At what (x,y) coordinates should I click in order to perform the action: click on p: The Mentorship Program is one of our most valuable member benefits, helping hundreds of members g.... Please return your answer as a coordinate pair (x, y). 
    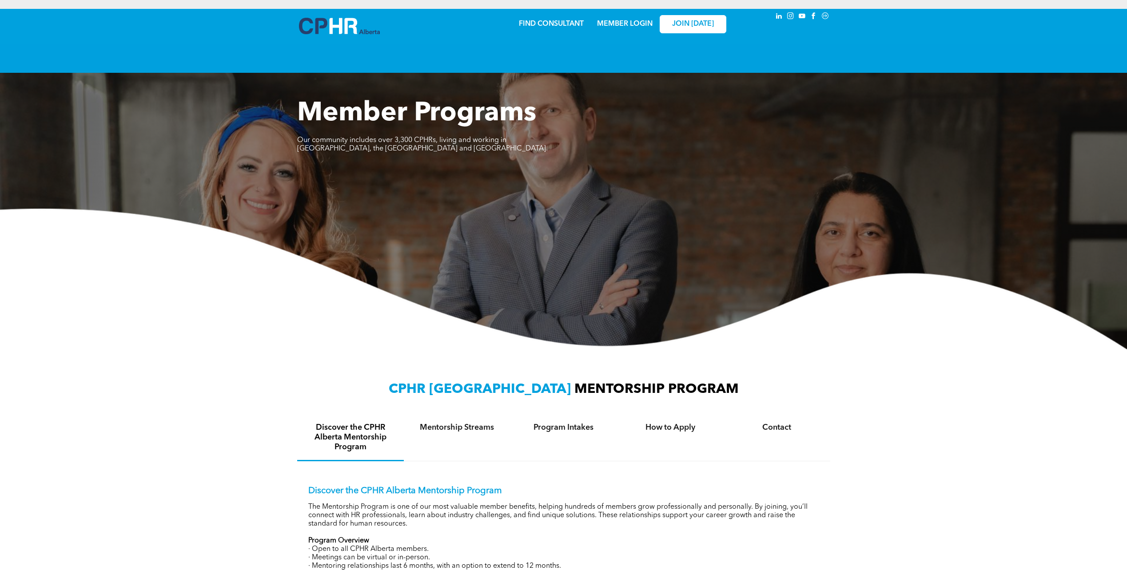
    Looking at the image, I should click on (564, 516).